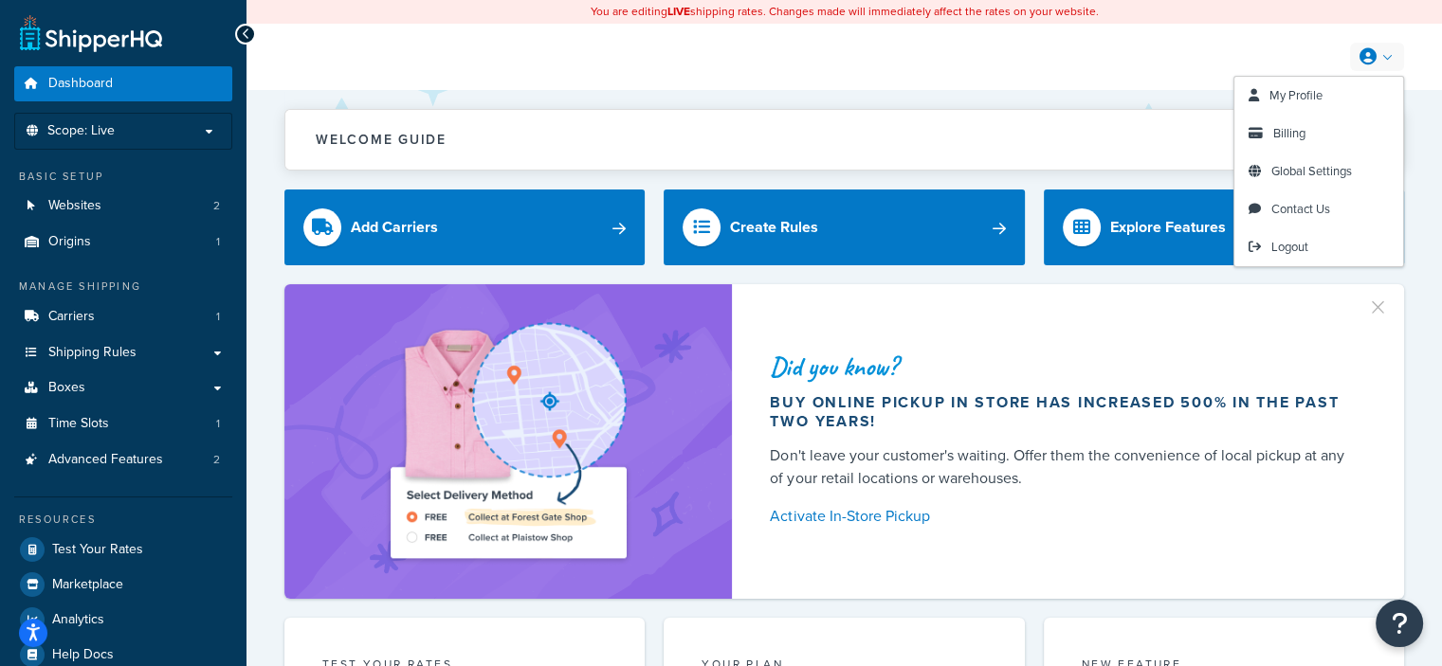 This screenshot has height=666, width=1442. Describe the element at coordinates (123, 585) in the screenshot. I see `li: Marketplace` at that location.